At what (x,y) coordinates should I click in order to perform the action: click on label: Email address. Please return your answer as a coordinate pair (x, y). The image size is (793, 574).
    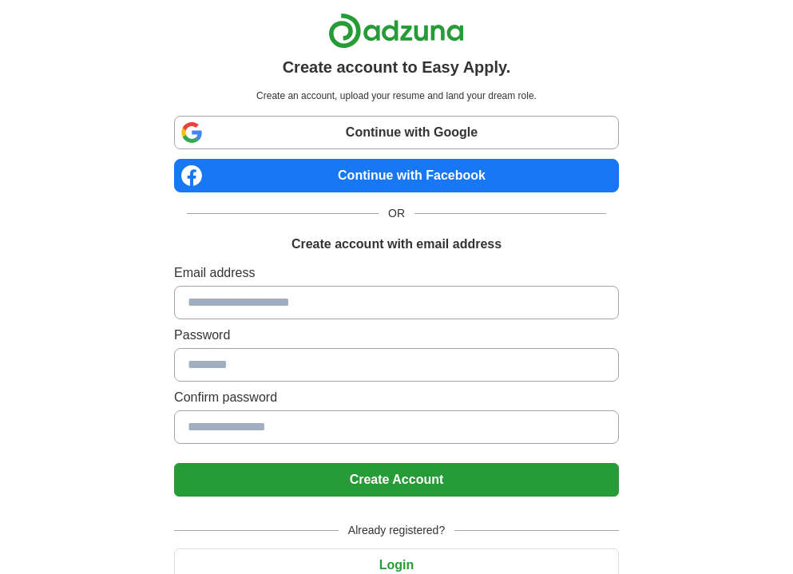
    Looking at the image, I should click on (396, 273).